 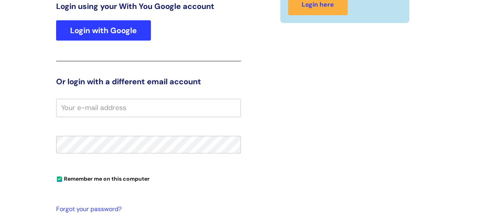 What do you see at coordinates (149, 108) in the screenshot?
I see `input: Your e-mail address` at bounding box center [149, 108].